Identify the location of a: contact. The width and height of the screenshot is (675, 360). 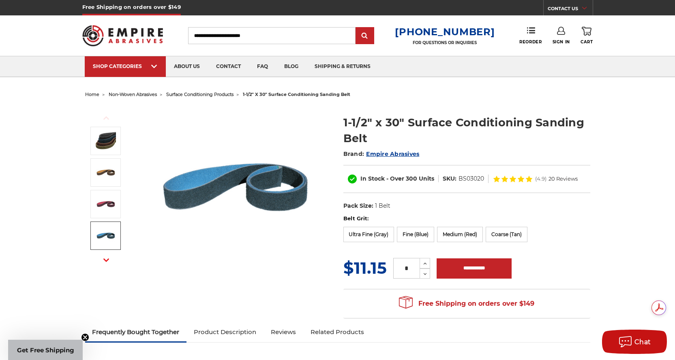
(228, 66).